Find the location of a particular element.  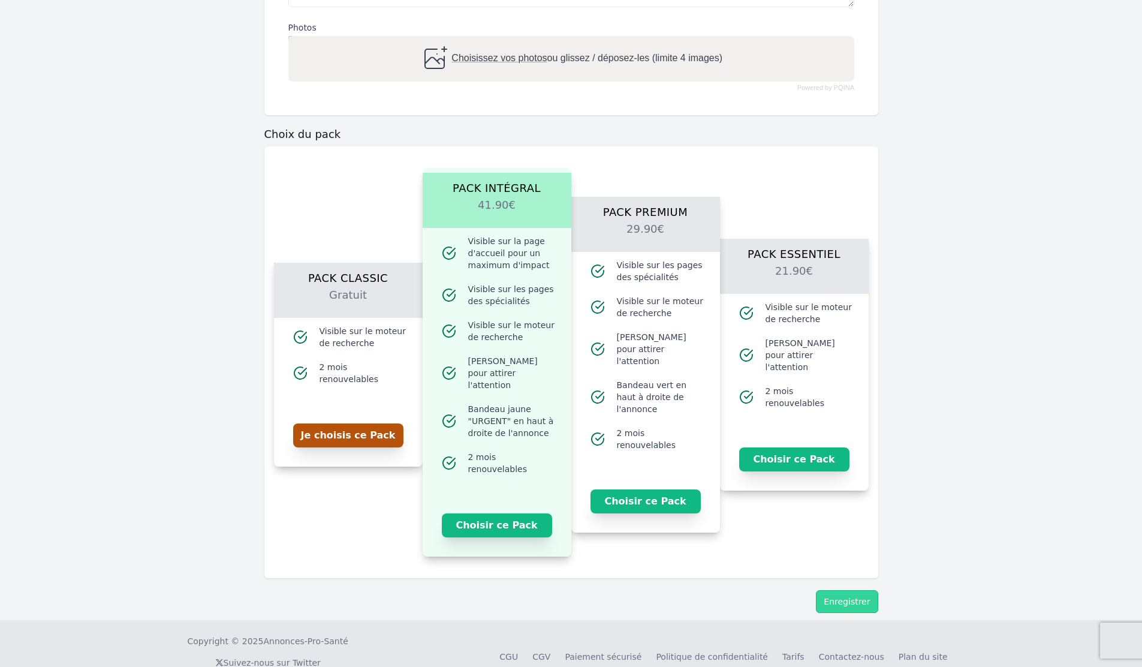

a: Powered by PQINA is located at coordinates (825, 88).